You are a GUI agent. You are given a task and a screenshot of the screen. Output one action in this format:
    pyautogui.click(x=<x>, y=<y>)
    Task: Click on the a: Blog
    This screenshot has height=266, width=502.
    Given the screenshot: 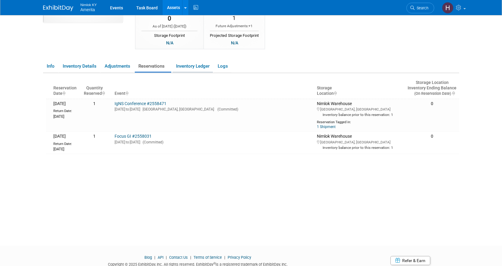 What is the action you would take?
    pyautogui.click(x=148, y=257)
    